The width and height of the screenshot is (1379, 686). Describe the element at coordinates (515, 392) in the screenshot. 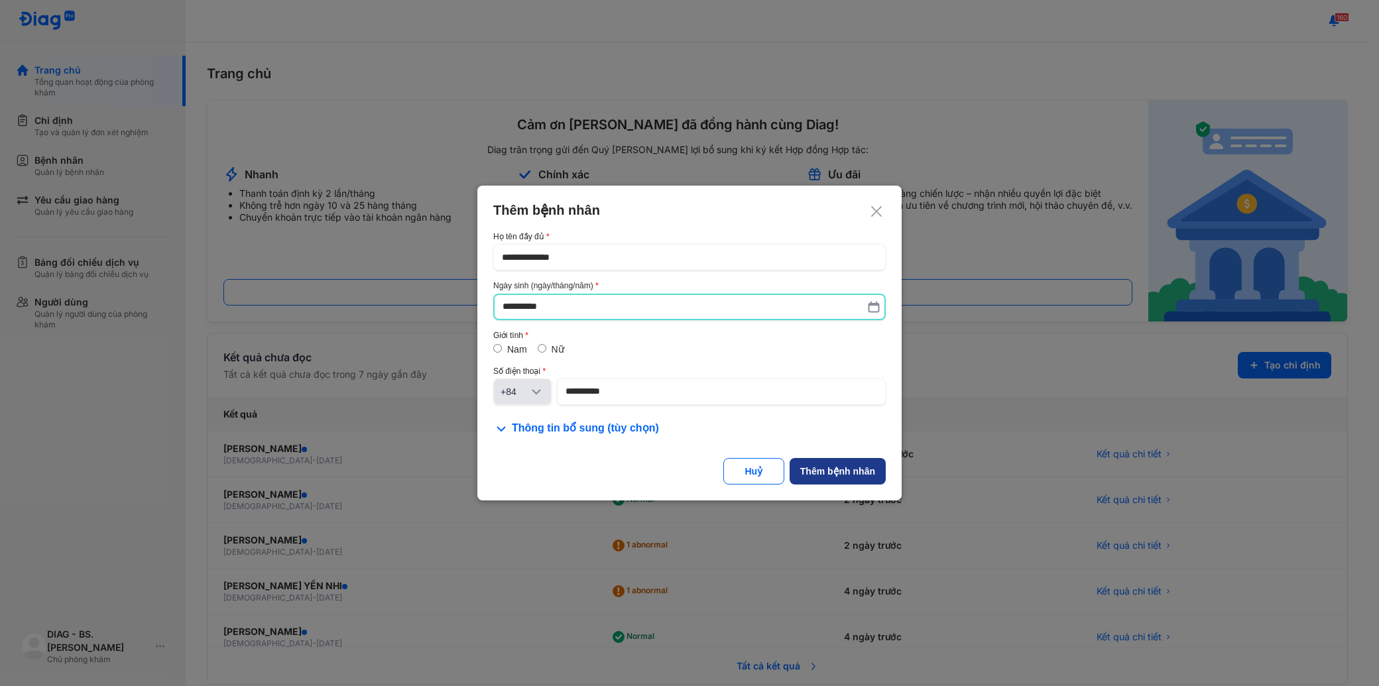

I see `div: +84` at that location.